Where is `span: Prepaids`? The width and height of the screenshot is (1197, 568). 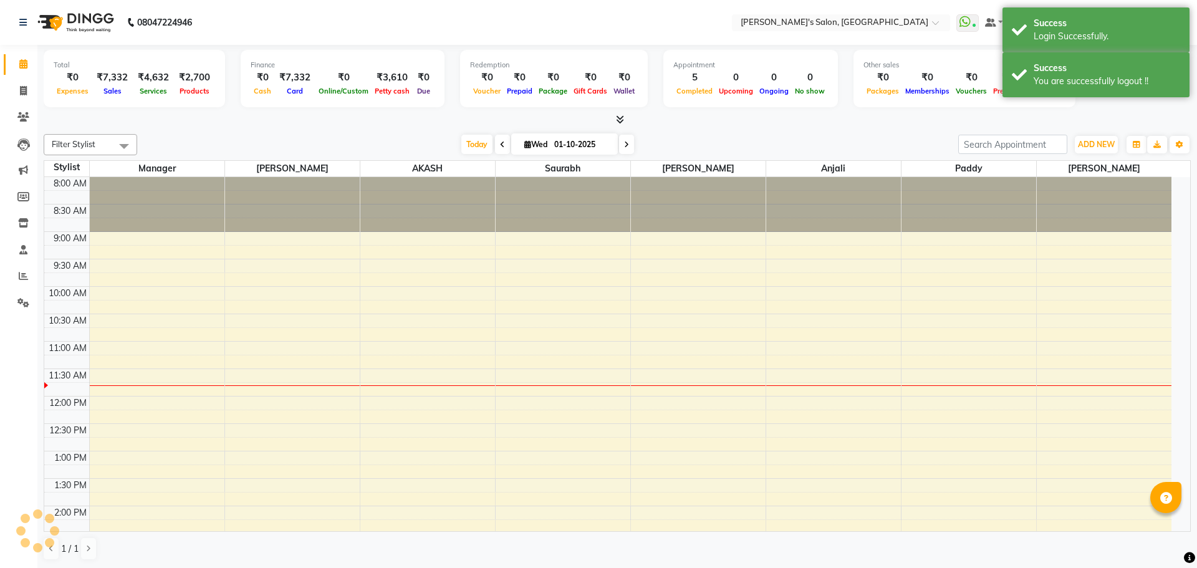
span: Prepaids is located at coordinates (1008, 91).